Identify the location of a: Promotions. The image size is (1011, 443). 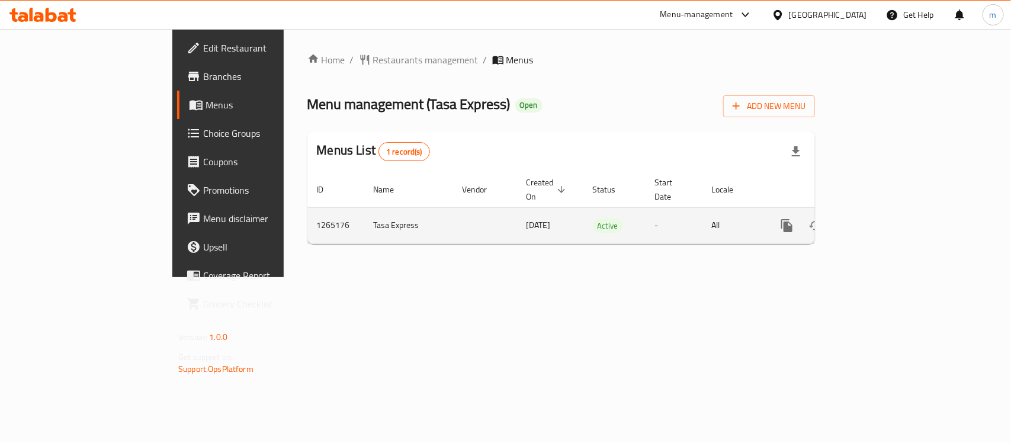
(259, 190).